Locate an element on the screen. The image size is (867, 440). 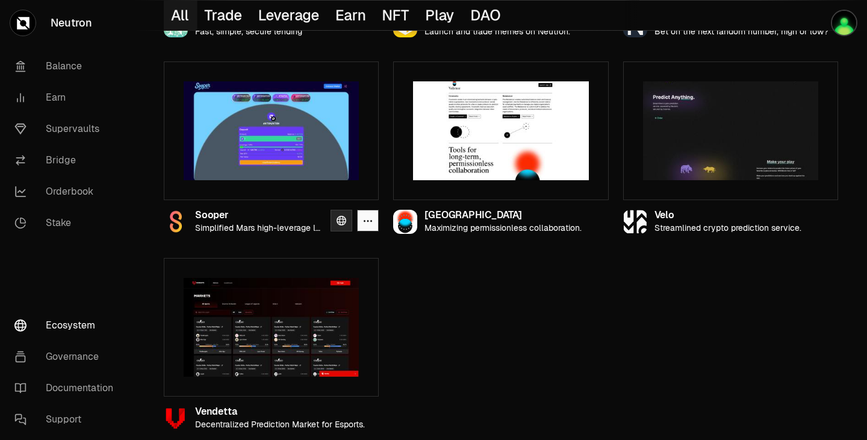
a: Orderbook is located at coordinates (67, 191).